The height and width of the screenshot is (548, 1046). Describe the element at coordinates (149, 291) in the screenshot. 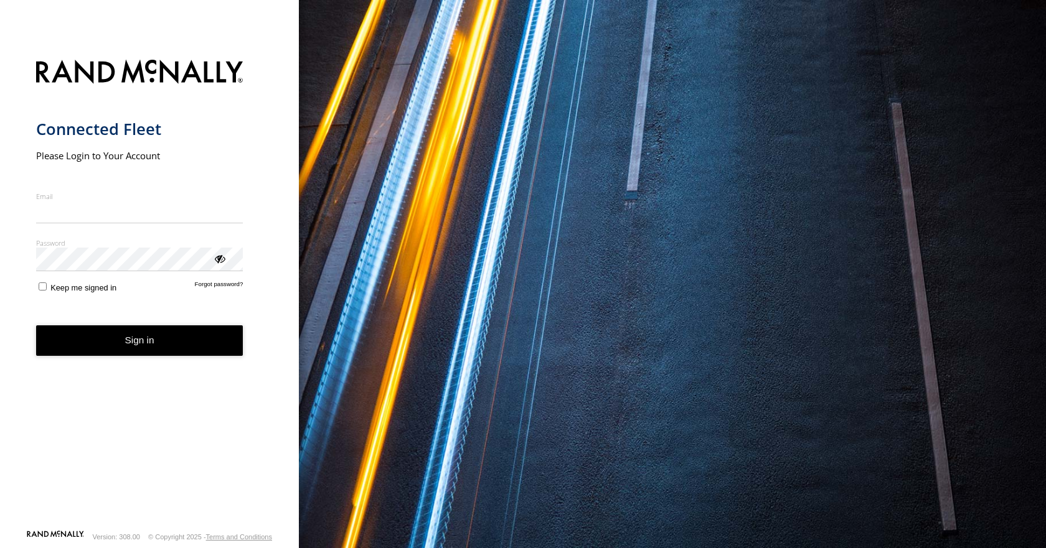

I see `form: main` at that location.